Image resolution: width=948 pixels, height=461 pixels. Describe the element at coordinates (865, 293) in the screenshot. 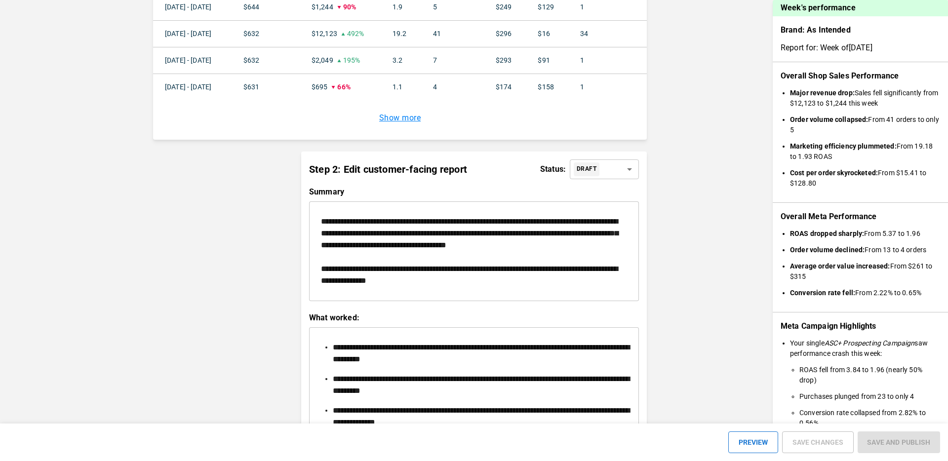

I see `li: From 2.22% to 0.65%` at that location.